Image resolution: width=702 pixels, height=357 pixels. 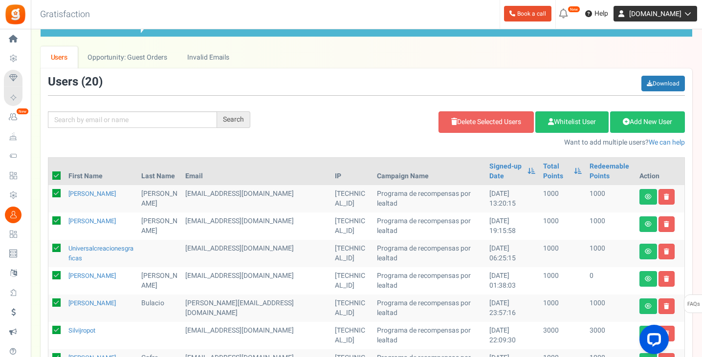 What do you see at coordinates (429, 172) in the screenshot?
I see `th: Campaign Name` at bounding box center [429, 172].